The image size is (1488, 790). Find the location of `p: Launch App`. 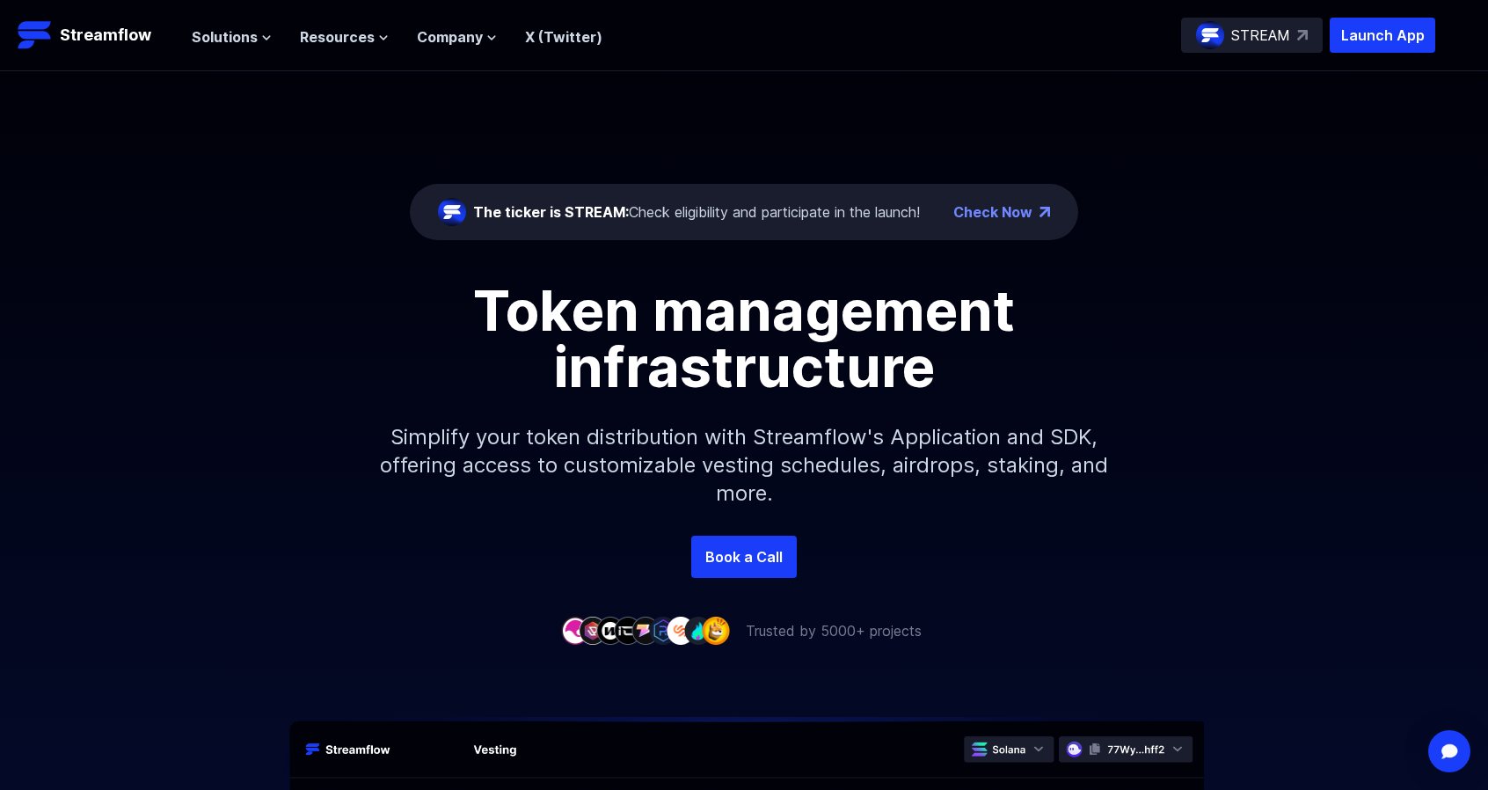

p: Launch App is located at coordinates (1383, 35).